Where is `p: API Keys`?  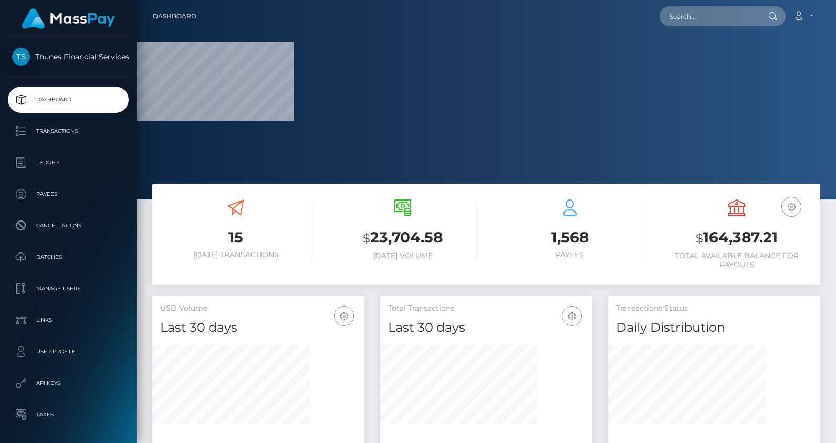
p: API Keys is located at coordinates (68, 383).